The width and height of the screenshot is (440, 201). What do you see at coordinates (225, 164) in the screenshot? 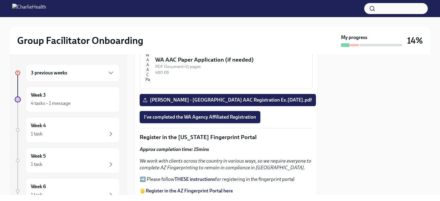
I see `em: We work with clients across the country in various ways, so we require everyone to complete AZ Fi...` at bounding box center [225, 164].